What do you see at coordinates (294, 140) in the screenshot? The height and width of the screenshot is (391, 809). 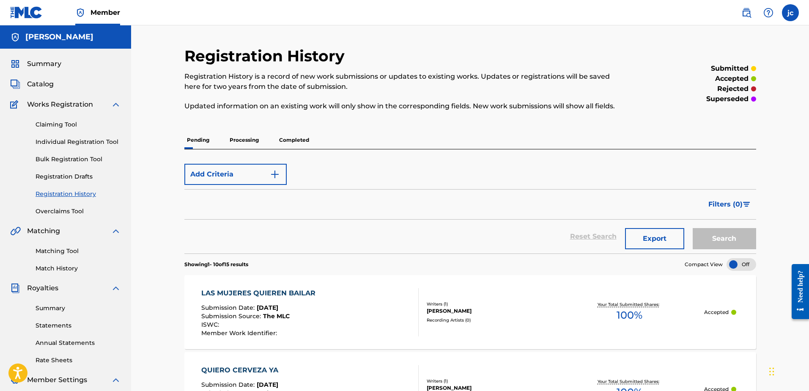 I see `p: Completed` at bounding box center [294, 140].